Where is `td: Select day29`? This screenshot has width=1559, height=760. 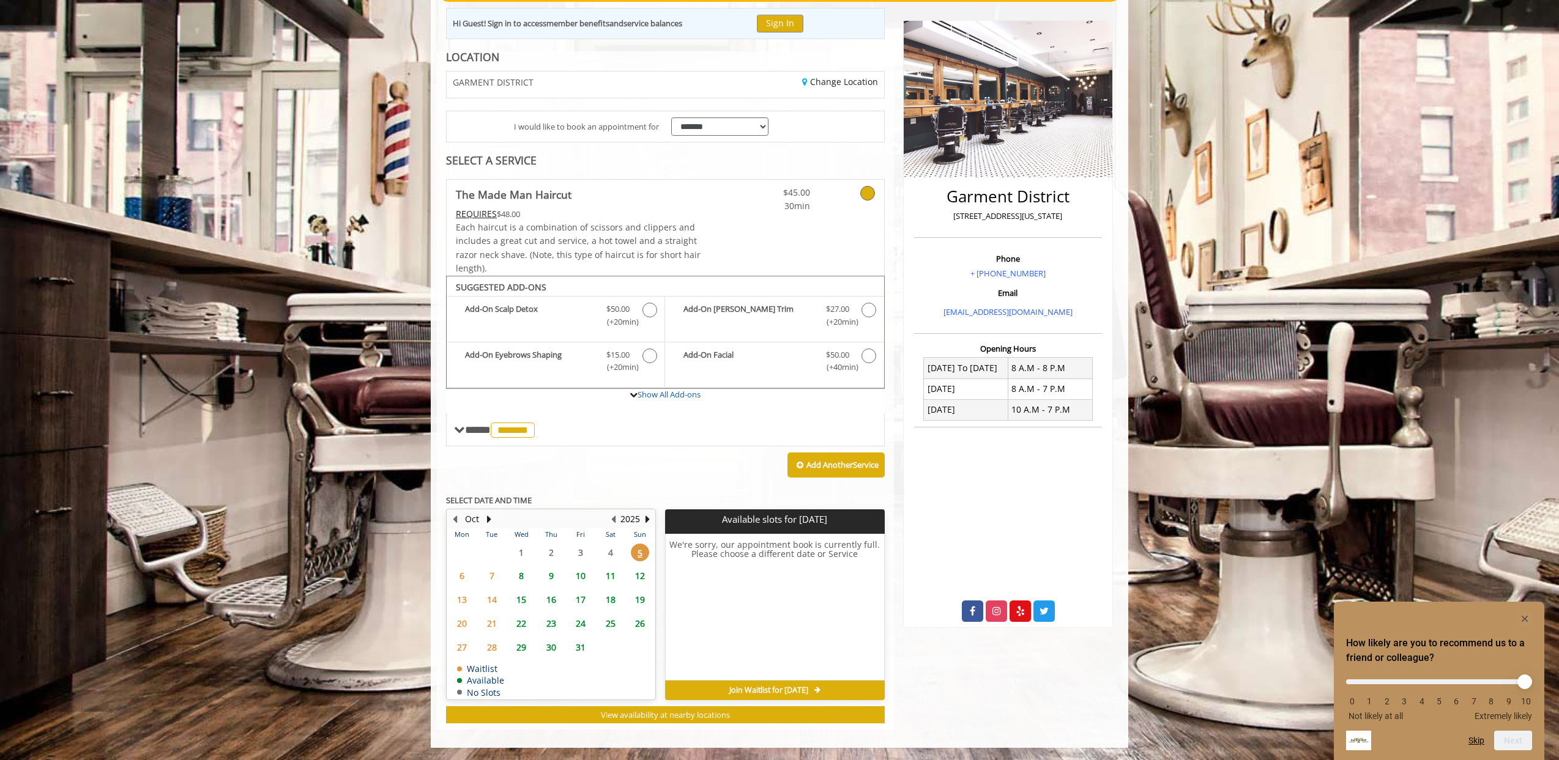 td: Select day29 is located at coordinates (521, 647).